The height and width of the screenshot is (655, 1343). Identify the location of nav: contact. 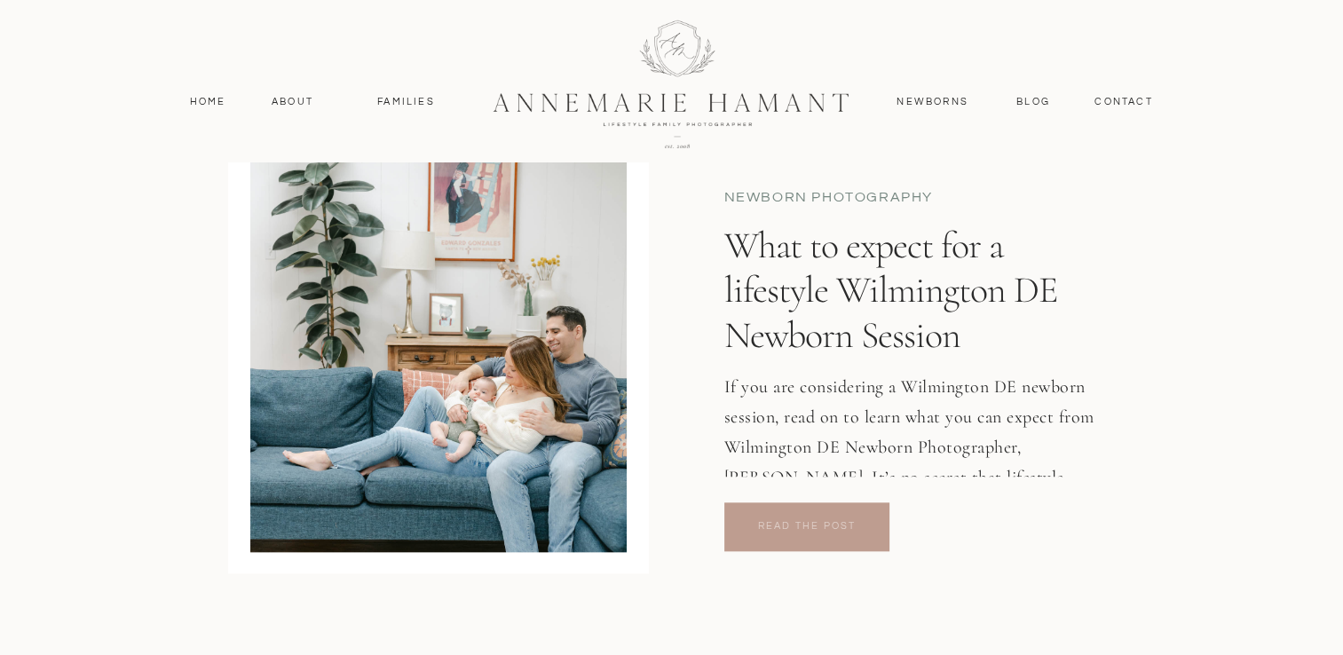
(1124, 102).